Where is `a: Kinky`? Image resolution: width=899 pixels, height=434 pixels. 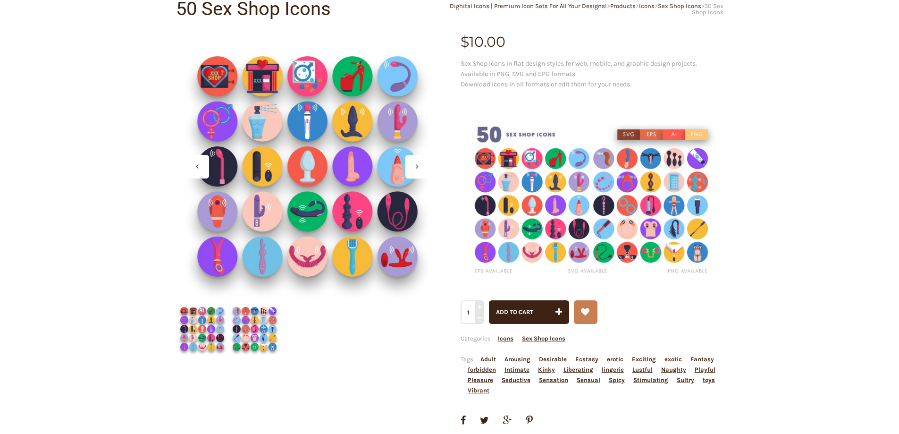
a: Kinky is located at coordinates (546, 369).